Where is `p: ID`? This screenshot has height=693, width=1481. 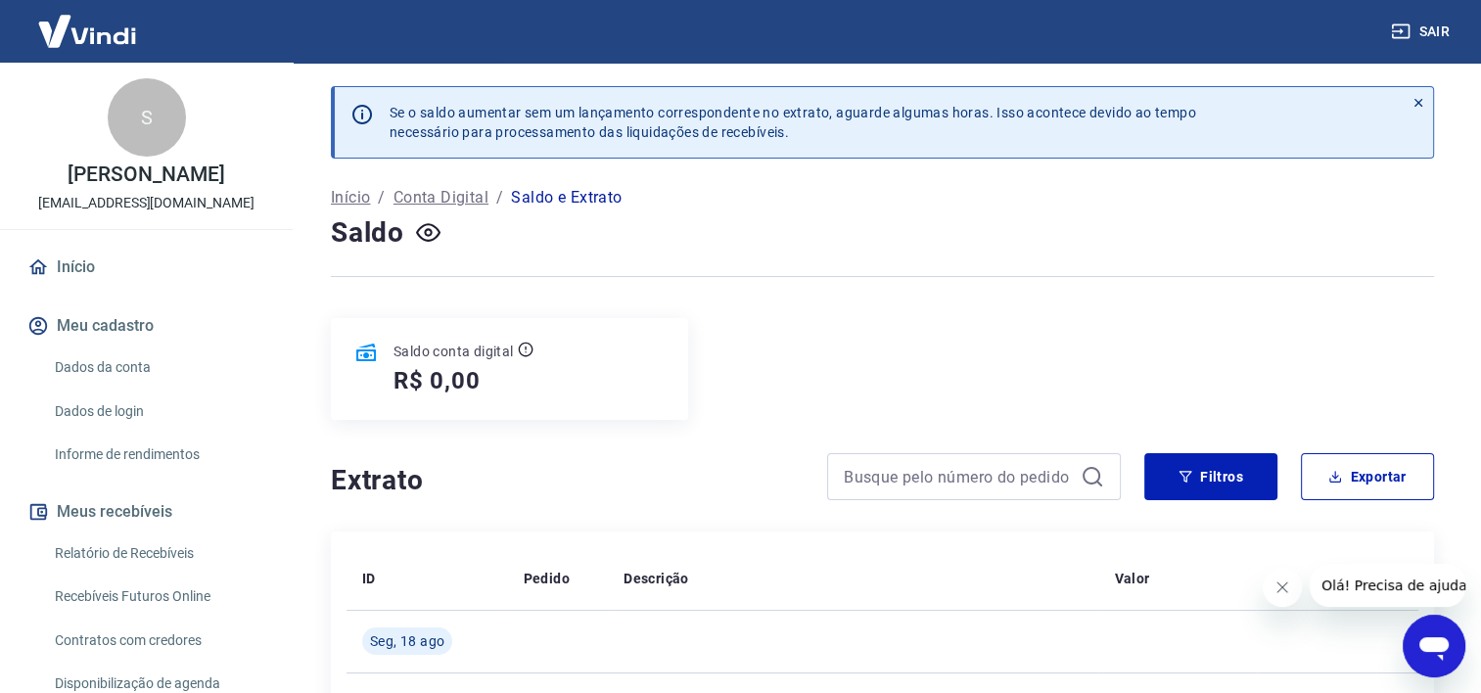
p: ID is located at coordinates (369, 578).